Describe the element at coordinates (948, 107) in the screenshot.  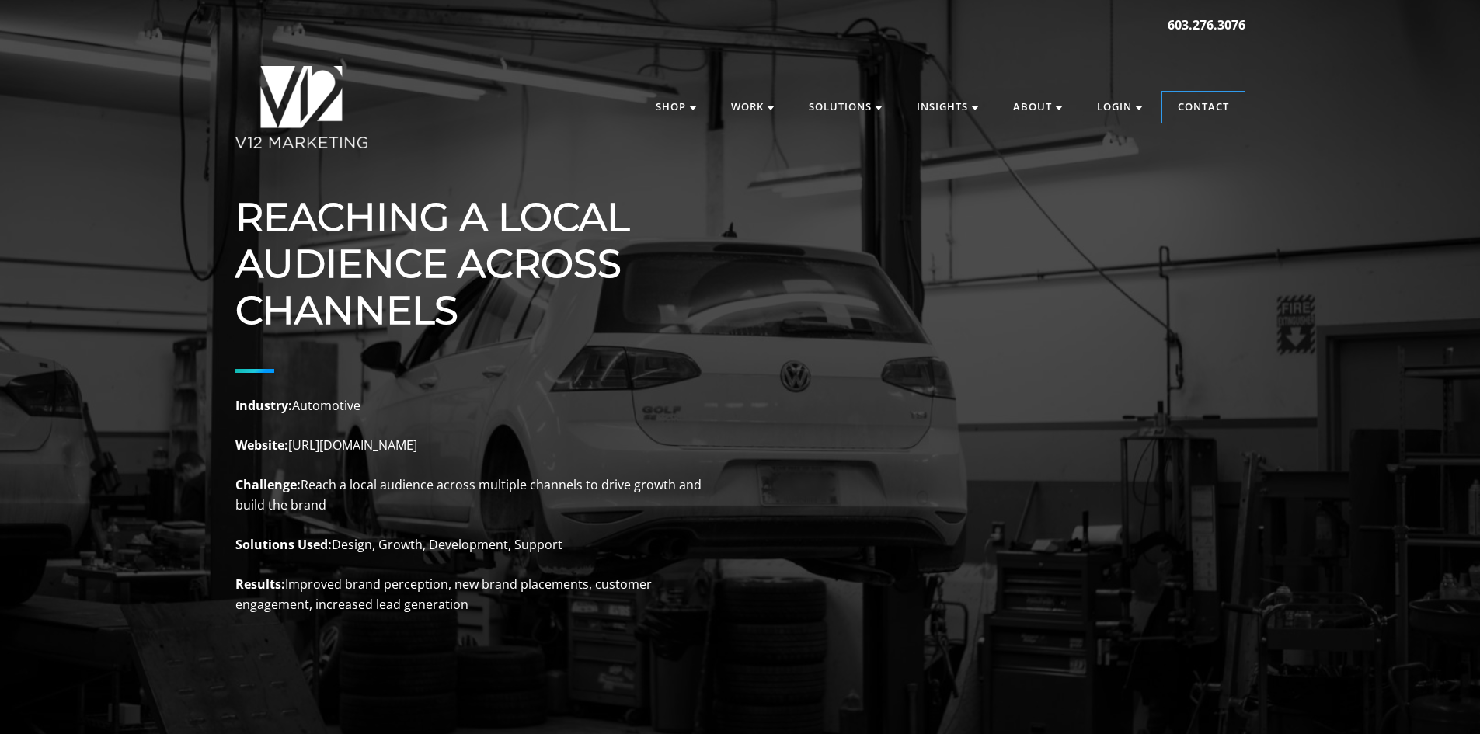
I see `a: Insights` at that location.